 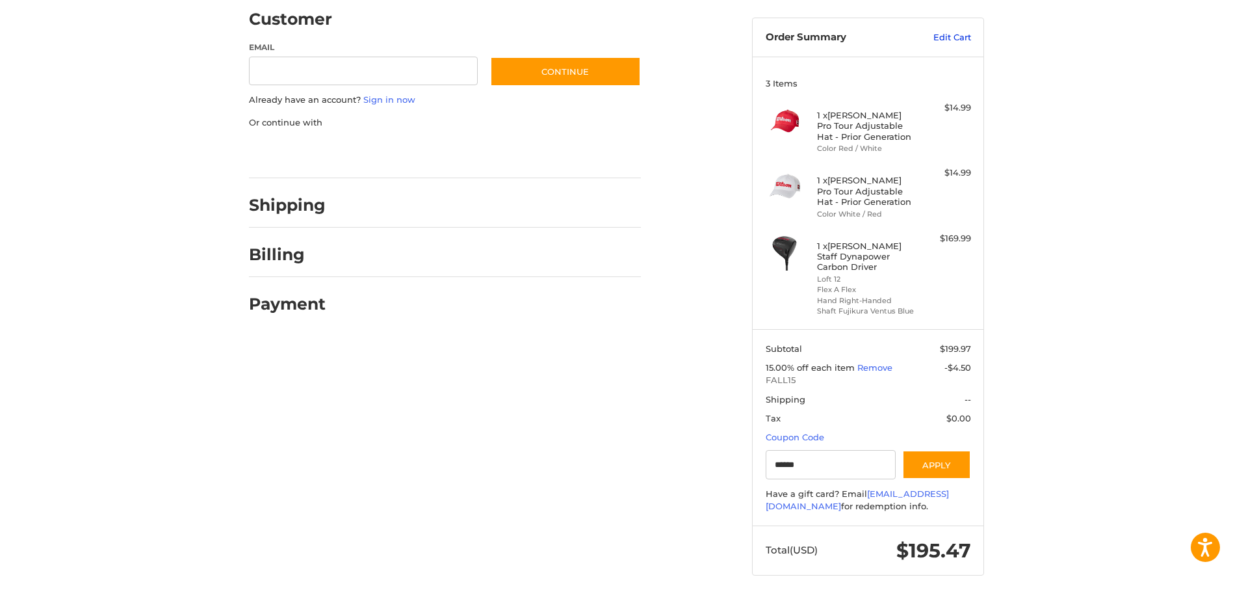 I want to click on span: Total (USD), so click(x=792, y=549).